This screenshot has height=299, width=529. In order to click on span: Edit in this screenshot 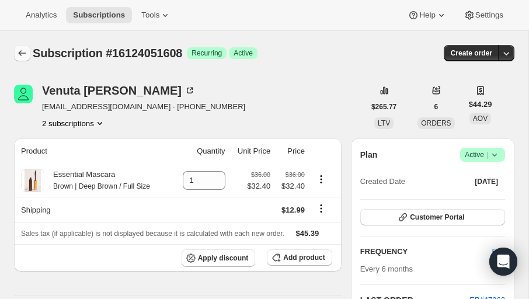, I will do `click(499, 252)`.